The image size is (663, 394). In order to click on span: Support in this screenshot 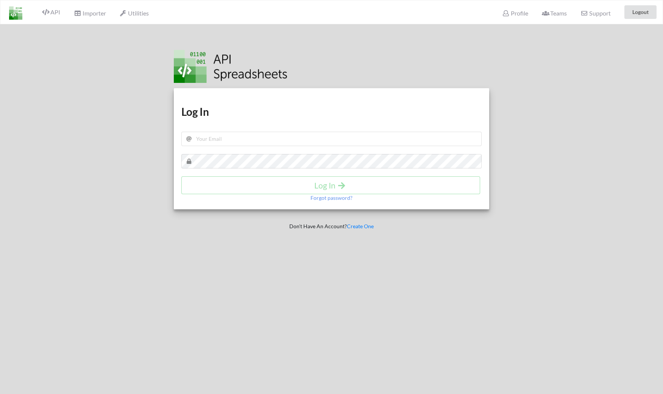, I will do `click(595, 13)`.